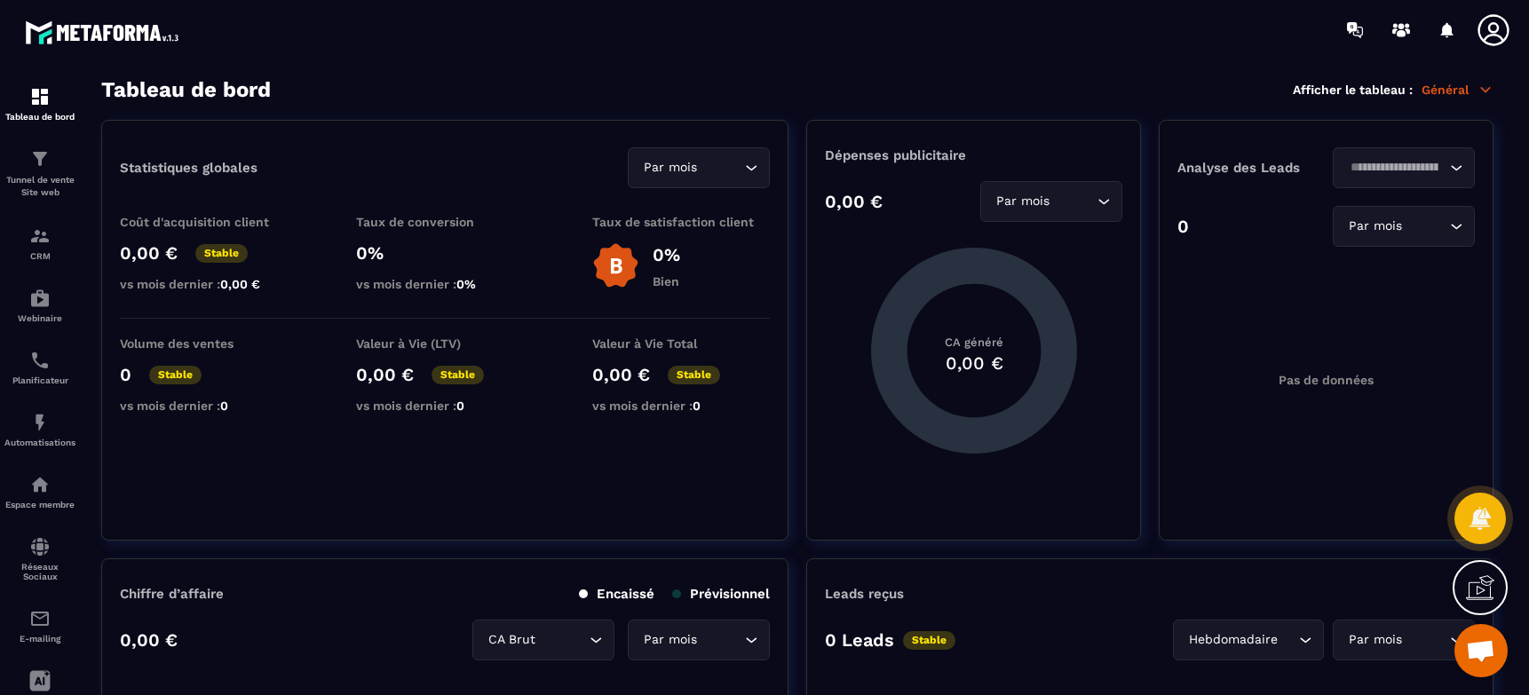  Describe the element at coordinates (188, 168) in the screenshot. I see `p: Statistiques globales` at that location.